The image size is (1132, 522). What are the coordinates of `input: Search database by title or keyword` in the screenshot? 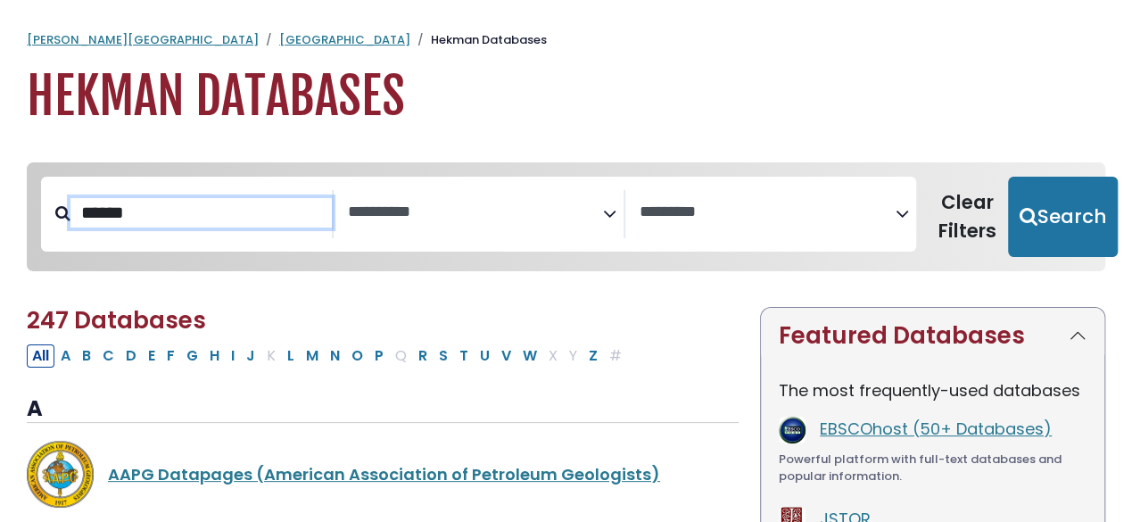 It's located at (201, 212).